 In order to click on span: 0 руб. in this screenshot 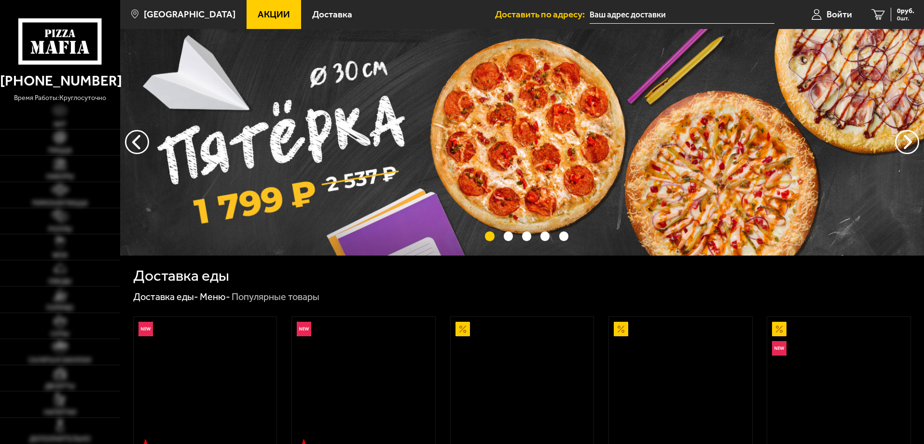, I will do `click(906, 11)`.